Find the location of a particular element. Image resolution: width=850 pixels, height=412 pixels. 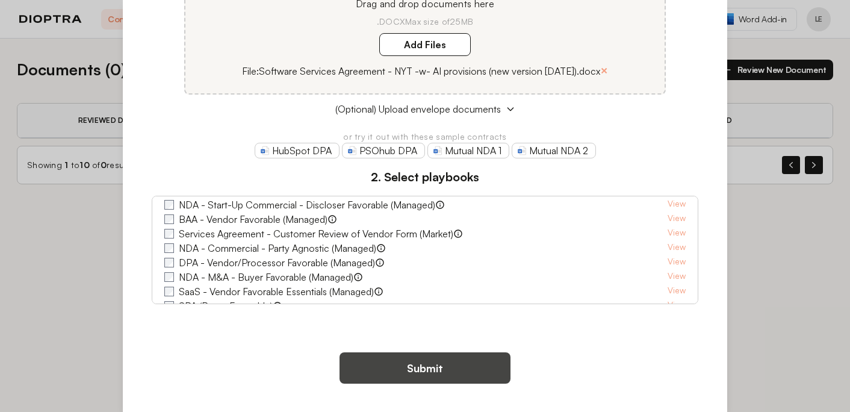

a: Mutual NDA 1 is located at coordinates (468, 150).